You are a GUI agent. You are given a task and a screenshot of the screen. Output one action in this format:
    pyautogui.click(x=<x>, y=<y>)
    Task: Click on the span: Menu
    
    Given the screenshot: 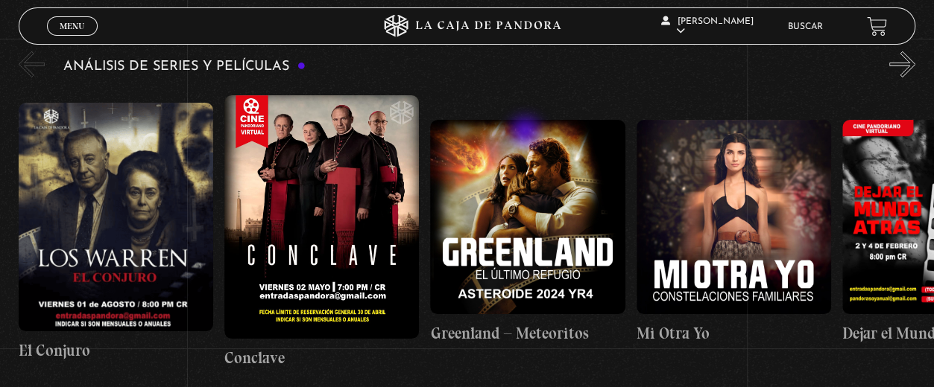 What is the action you would take?
    pyautogui.click(x=72, y=26)
    